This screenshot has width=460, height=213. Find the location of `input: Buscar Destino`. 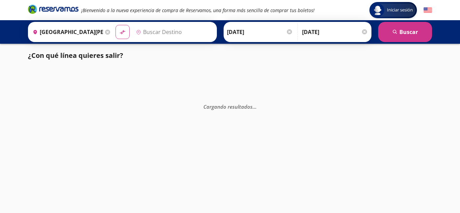

input: Buscar Destino is located at coordinates (173, 32).